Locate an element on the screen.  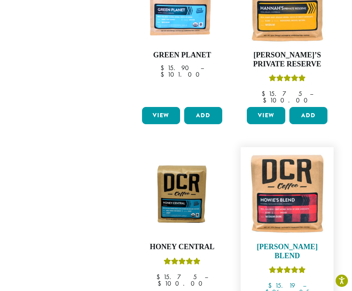
bdi: 101.00 is located at coordinates (182, 74).